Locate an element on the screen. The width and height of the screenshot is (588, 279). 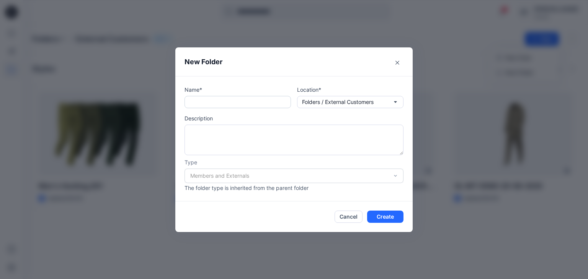
button: Create is located at coordinates (385, 217).